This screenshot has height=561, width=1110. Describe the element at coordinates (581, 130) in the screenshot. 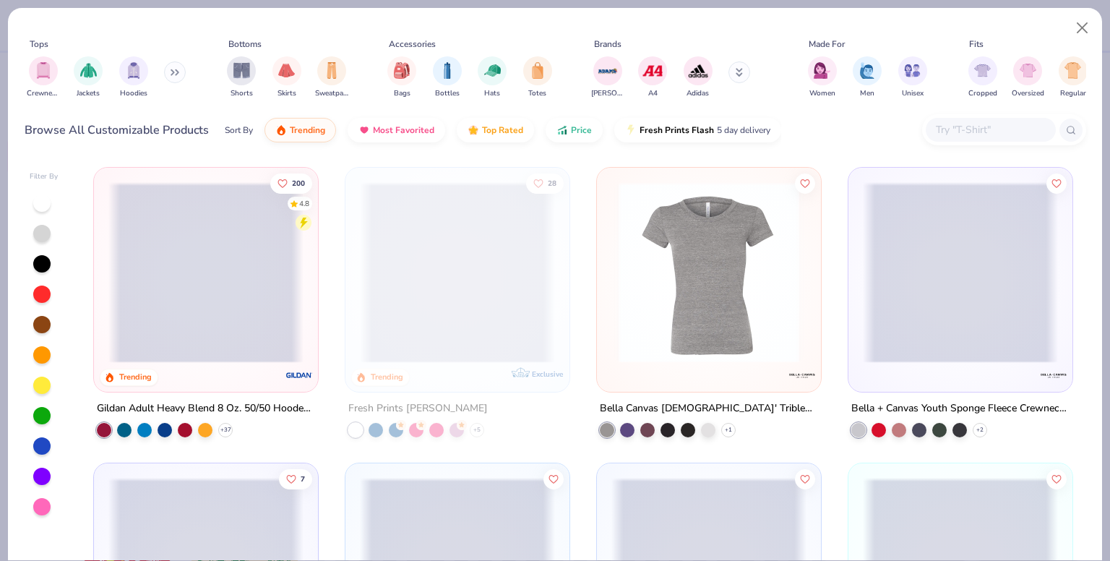

I see `span: Price` at that location.